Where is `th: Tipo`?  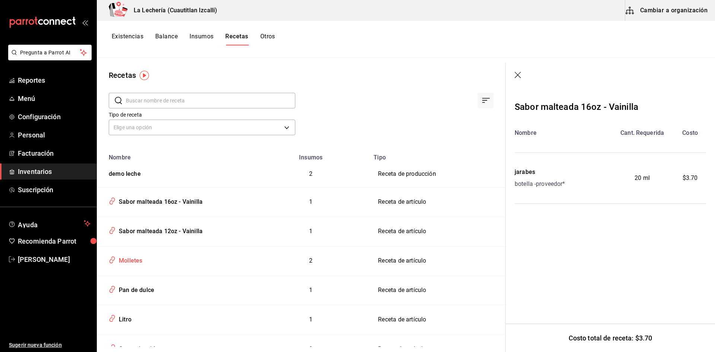 th: Tipo is located at coordinates (437, 155).